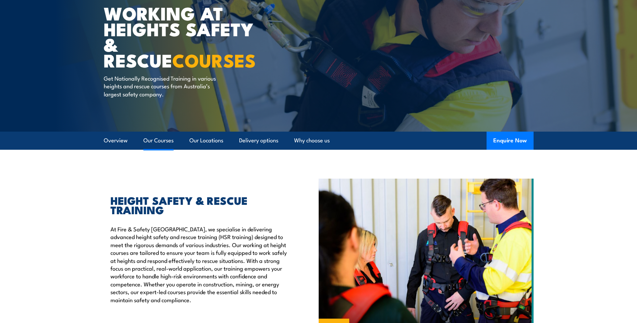 This screenshot has height=323, width=637. Describe the element at coordinates (259, 140) in the screenshot. I see `a: Delivery options` at that location.